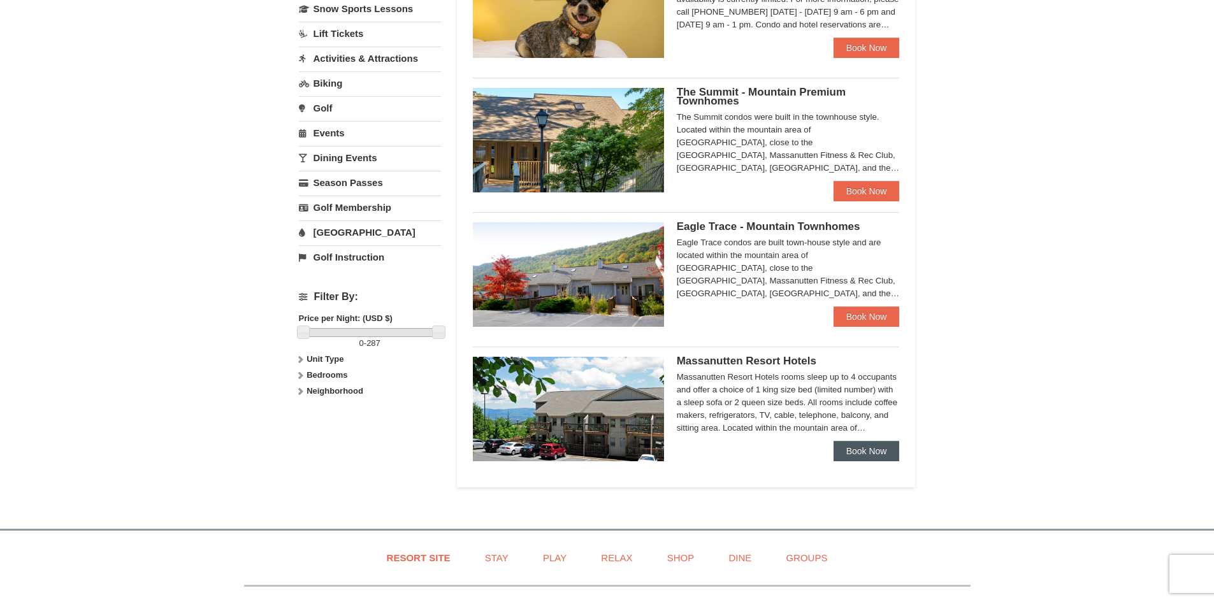  What do you see at coordinates (761, 96) in the screenshot?
I see `span: The Summit - Mountain Premium Townhomes` at bounding box center [761, 96].